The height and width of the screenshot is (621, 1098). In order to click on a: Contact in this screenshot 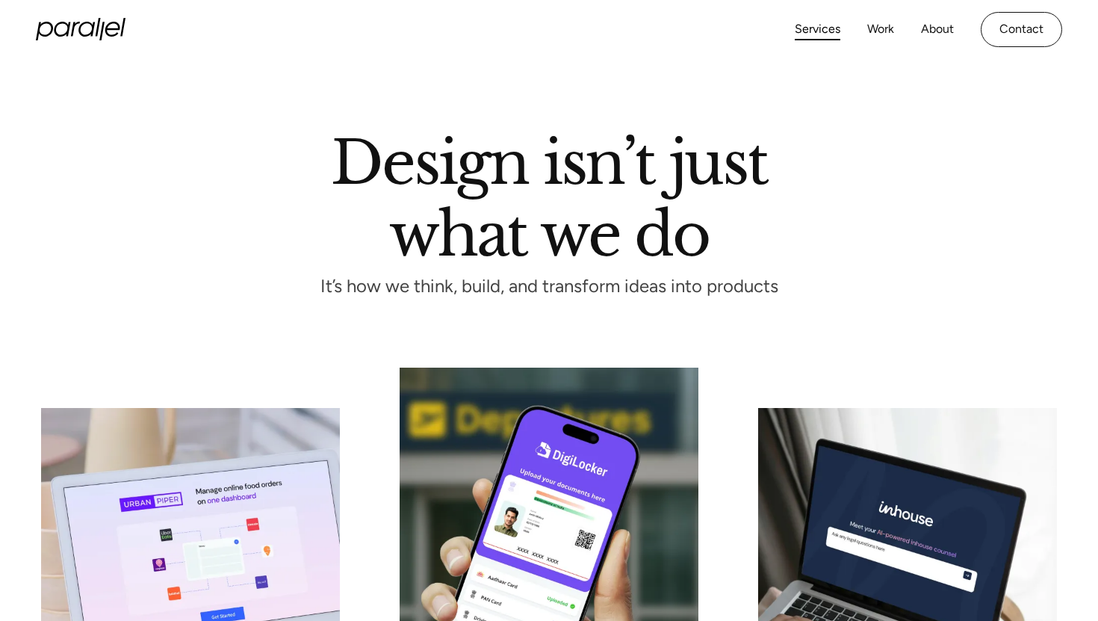, I will do `click(1021, 29)`.